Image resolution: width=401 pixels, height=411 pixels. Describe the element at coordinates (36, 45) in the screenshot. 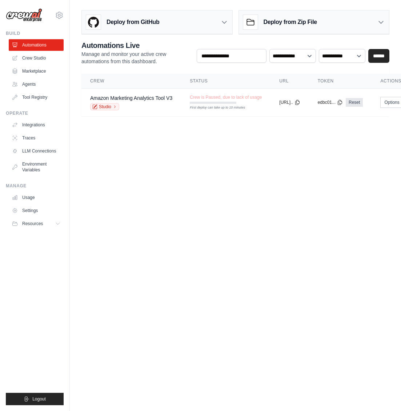

I see `a: Automations` at that location.